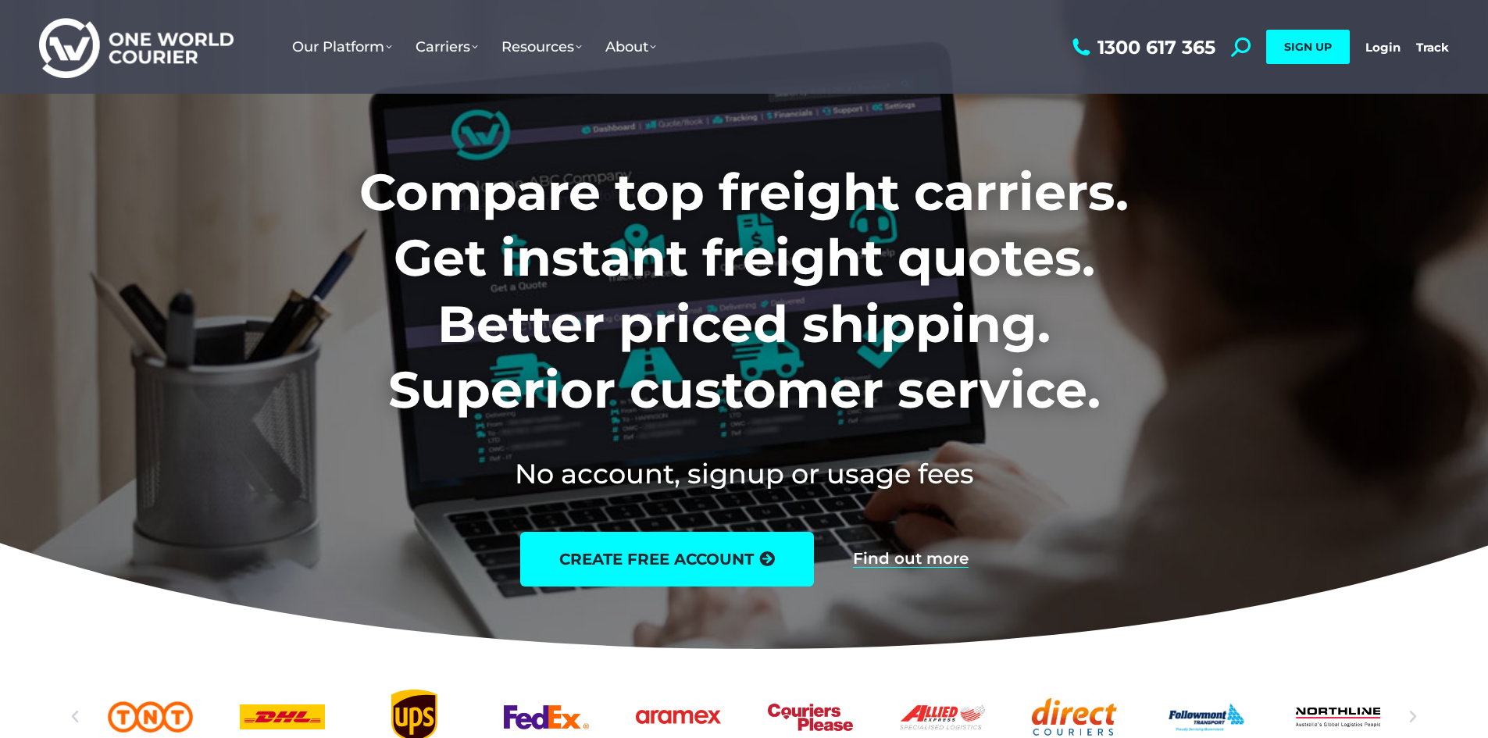 This screenshot has width=1488, height=738. What do you see at coordinates (447, 47) in the screenshot?
I see `span: Carriers` at bounding box center [447, 47].